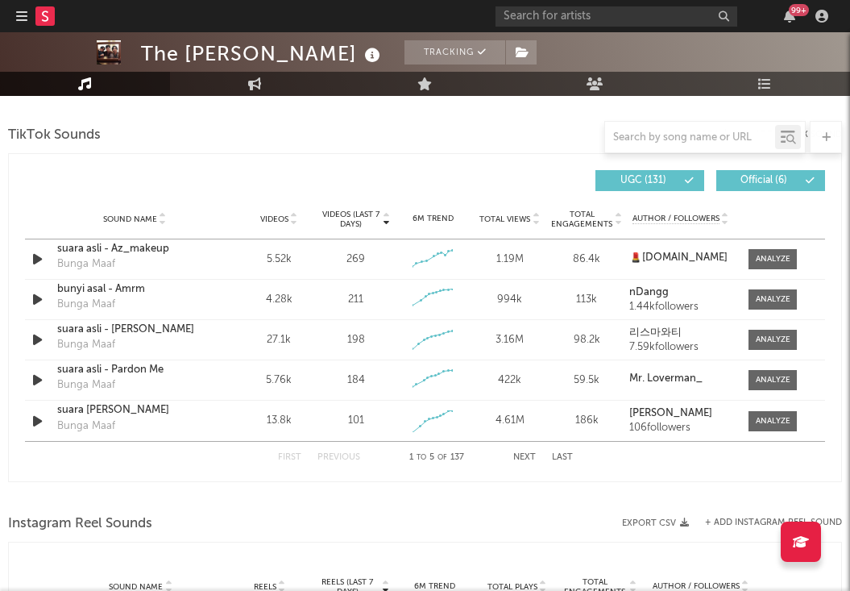 The image size is (850, 591). I want to click on div: 269, so click(355, 260).